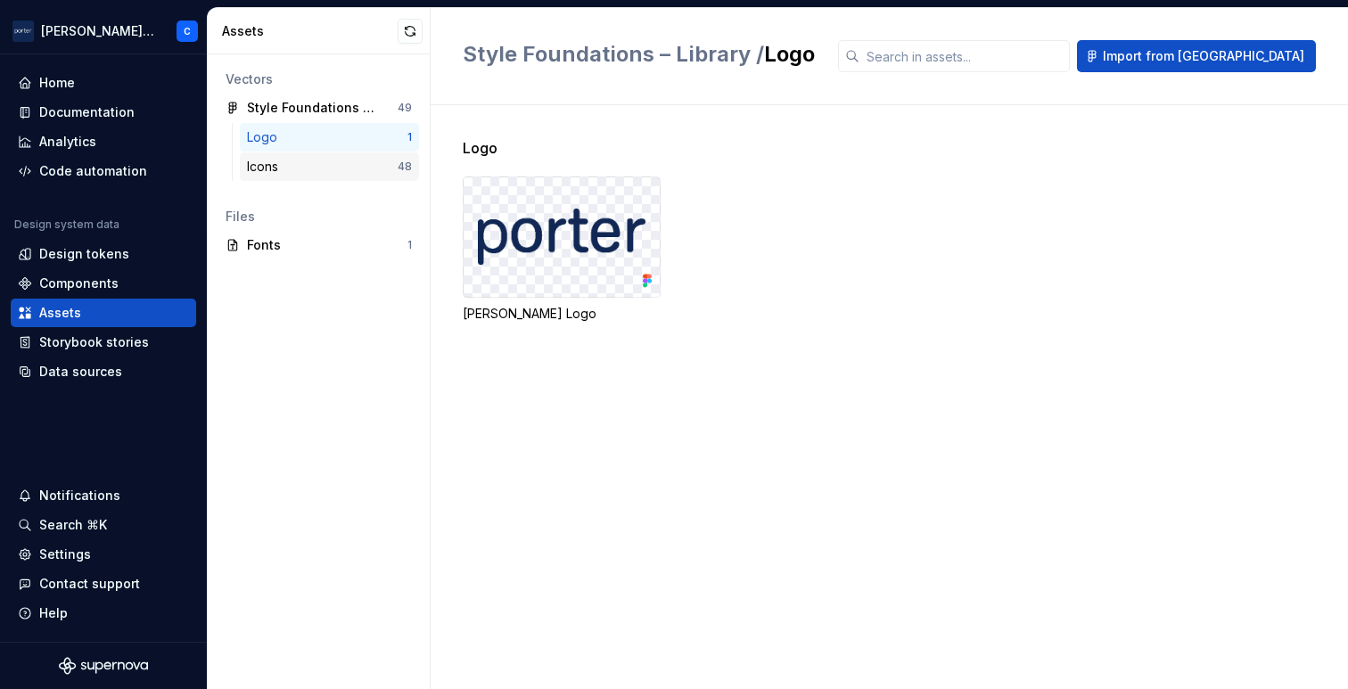 This screenshot has width=1348, height=689. I want to click on h2: Logo, so click(639, 54).